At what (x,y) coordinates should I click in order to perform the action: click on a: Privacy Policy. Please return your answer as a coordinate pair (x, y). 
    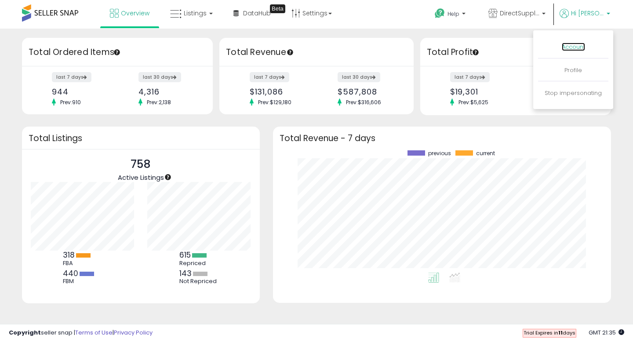
    Looking at the image, I should click on (133, 333).